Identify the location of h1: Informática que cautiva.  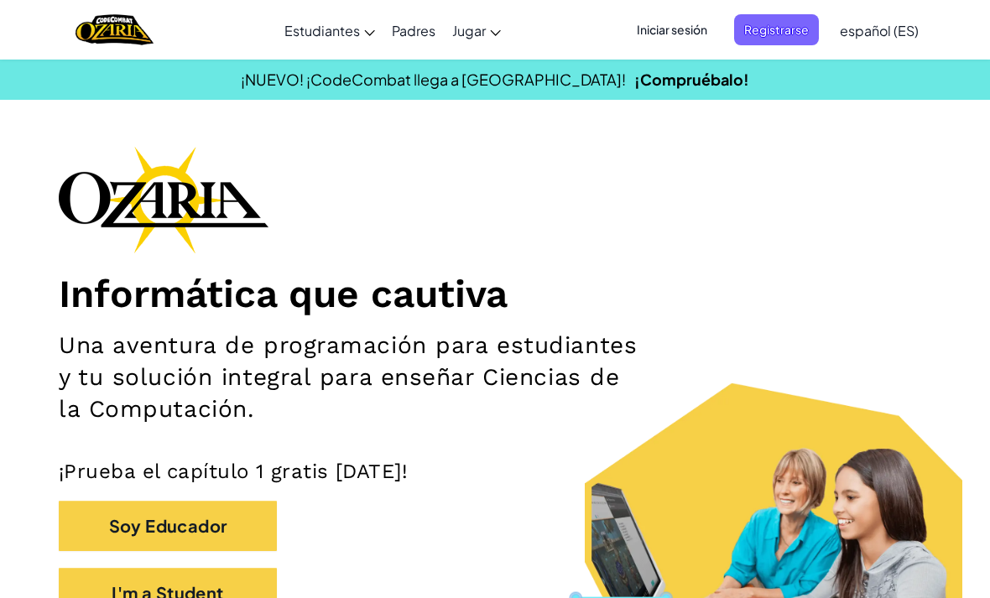
(495, 294).